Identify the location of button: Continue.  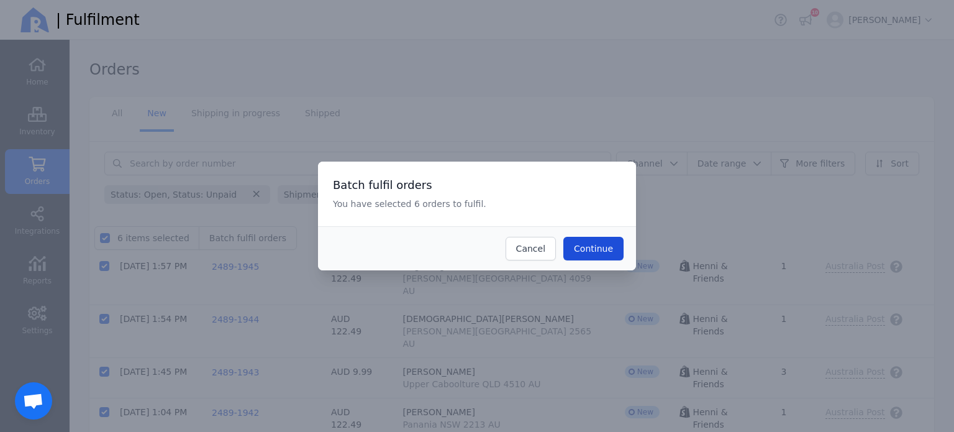
(593, 248).